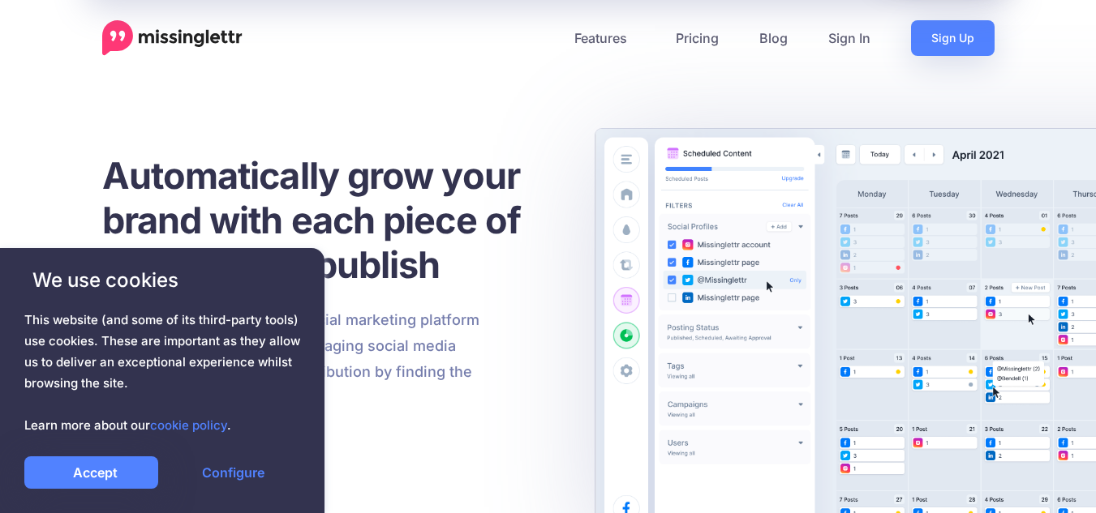  I want to click on a: Features, so click(604, 38).